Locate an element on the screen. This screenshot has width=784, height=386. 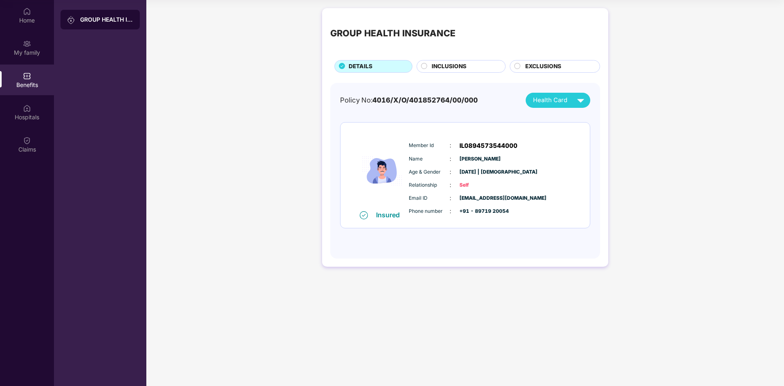
img: svg+xml;base64,PHN2ZyBpZD0iSG9tZSIgeG1sbnM9Imh0dHA6Ly93d3cudzMub3JnLzIwMDAvc3ZnIiB3aWR0aD0iMjAiIG... is located at coordinates (27, 11).